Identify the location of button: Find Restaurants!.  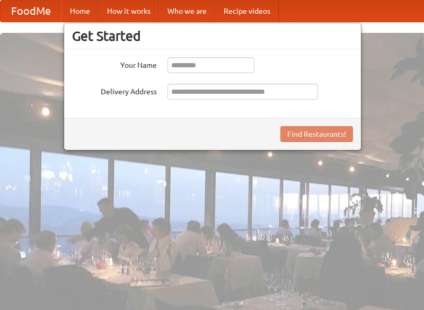
(317, 134).